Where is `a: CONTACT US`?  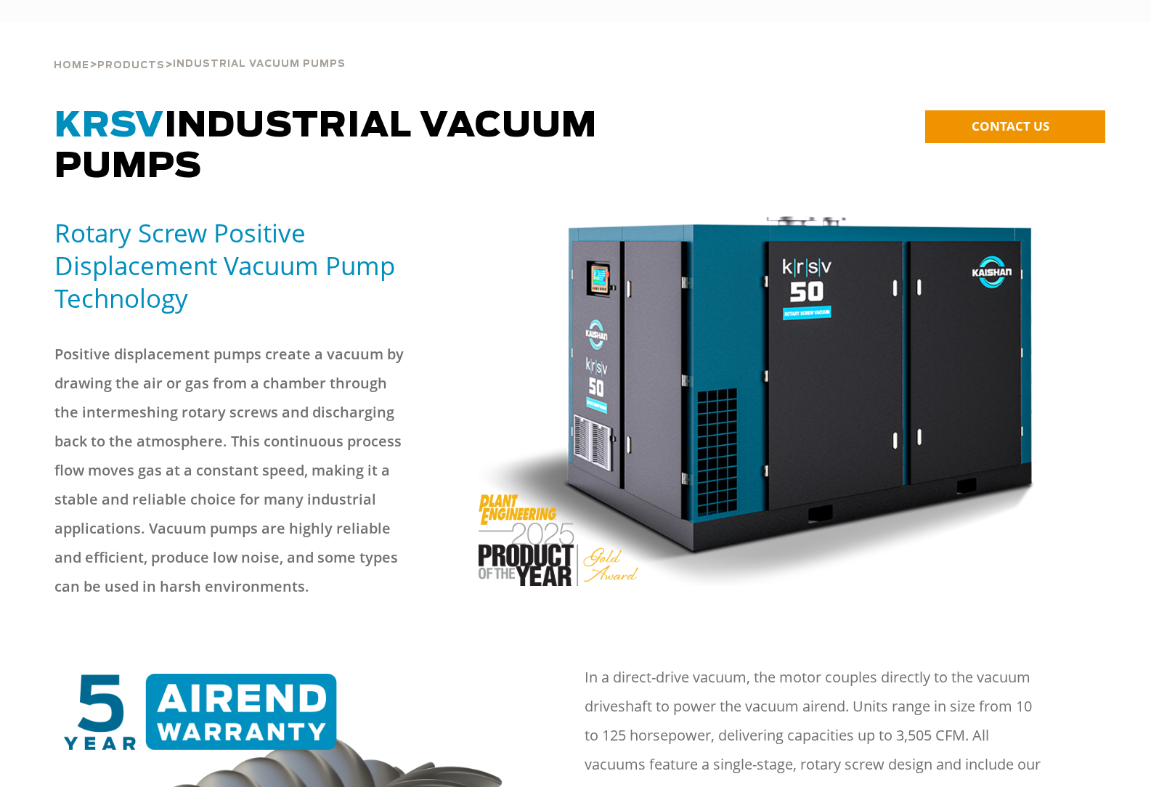 a: CONTACT US is located at coordinates (1015, 126).